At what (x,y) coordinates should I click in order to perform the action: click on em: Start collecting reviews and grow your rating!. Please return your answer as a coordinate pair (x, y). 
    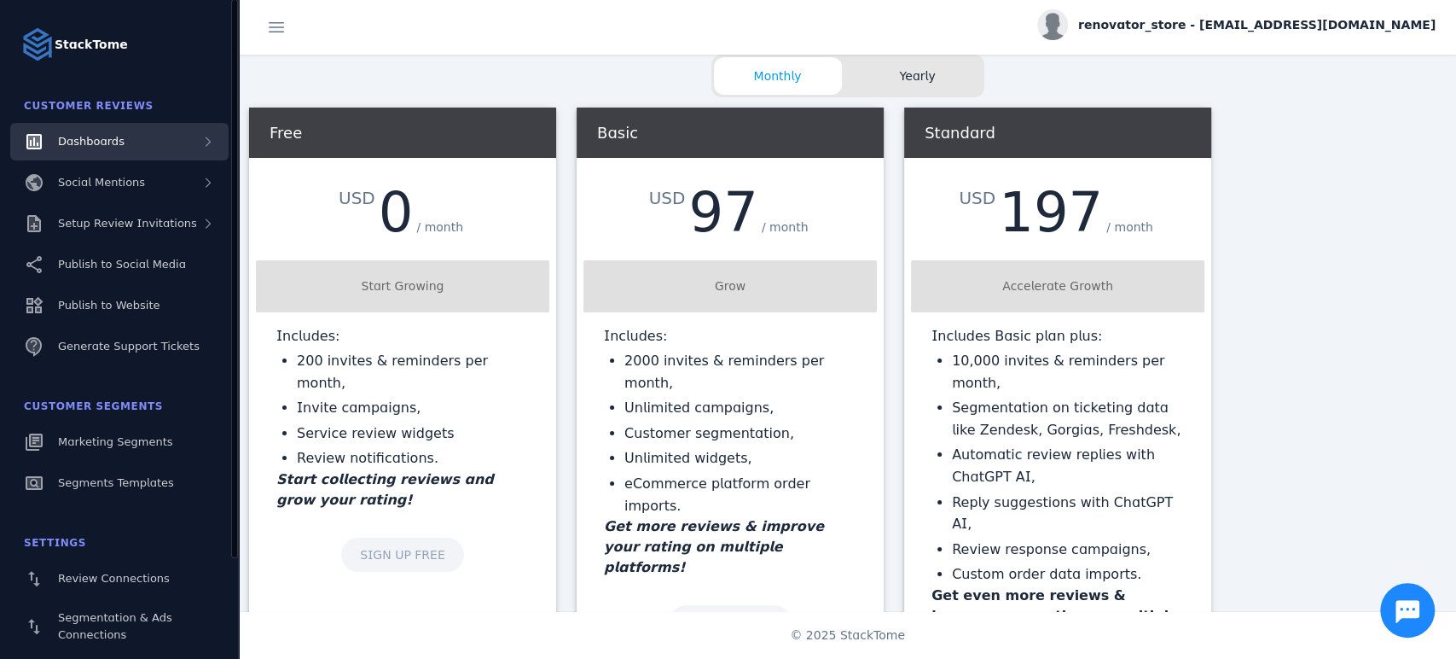
    Looking at the image, I should click on (385, 489).